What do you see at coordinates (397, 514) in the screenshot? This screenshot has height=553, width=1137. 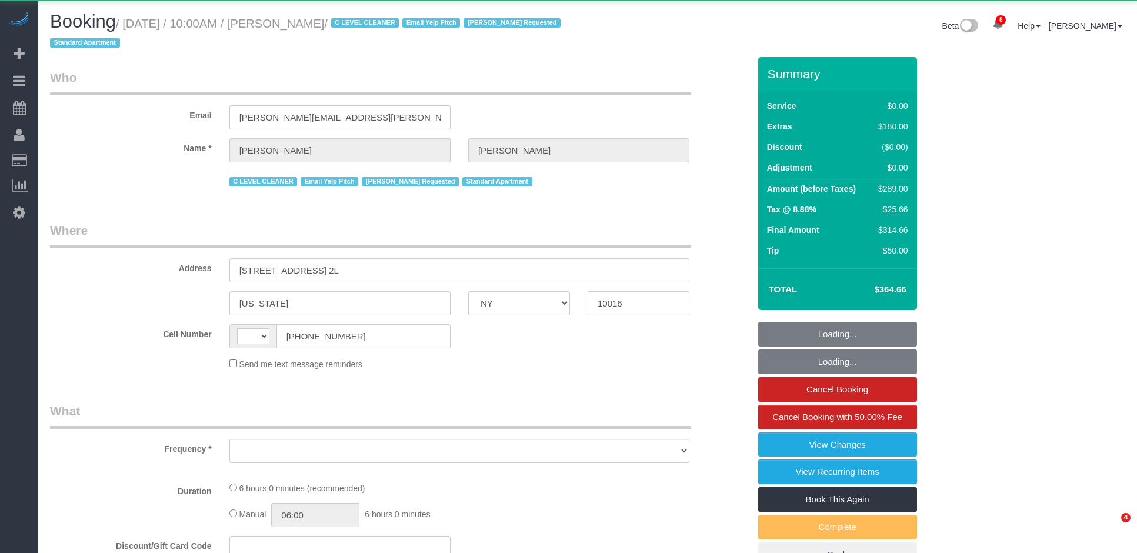 I see `span: 6 hours 0 minutes` at bounding box center [397, 514].